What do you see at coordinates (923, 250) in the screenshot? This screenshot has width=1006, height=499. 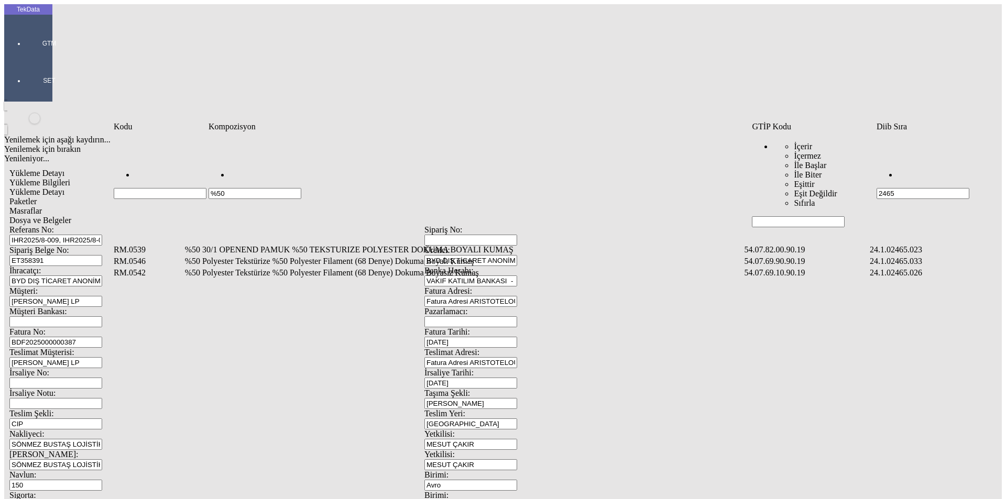 I see `td: 24.1.02465.023` at bounding box center [923, 250].